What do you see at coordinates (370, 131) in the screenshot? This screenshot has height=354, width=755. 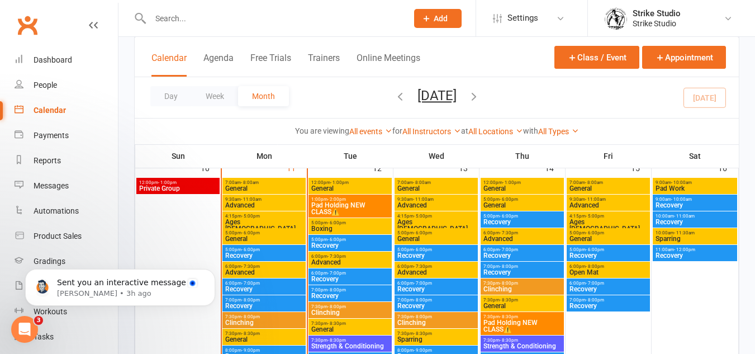 I see `a: All events` at bounding box center [370, 131].